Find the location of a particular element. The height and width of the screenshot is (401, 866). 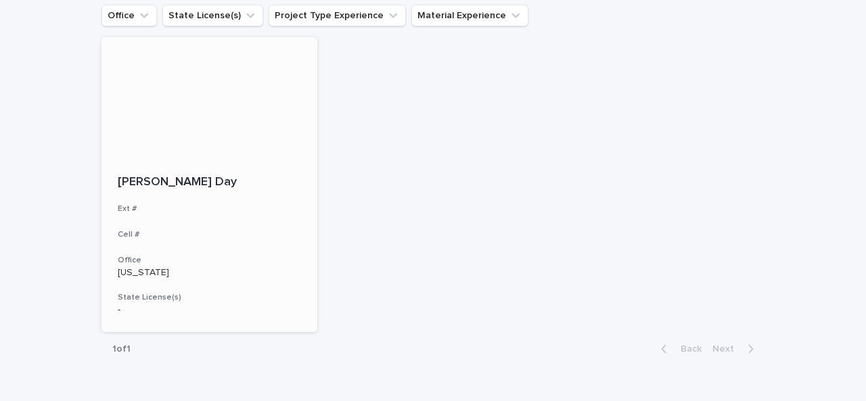

button: Material Experience is located at coordinates (470, 16).